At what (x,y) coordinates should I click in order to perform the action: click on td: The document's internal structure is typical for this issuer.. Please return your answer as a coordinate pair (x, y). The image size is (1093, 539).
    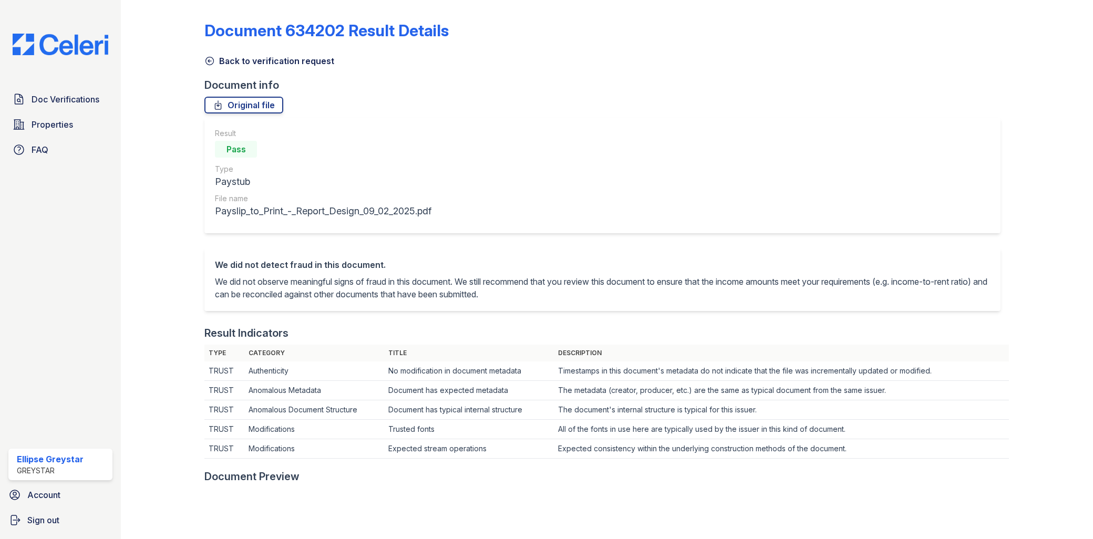
    Looking at the image, I should click on (781, 410).